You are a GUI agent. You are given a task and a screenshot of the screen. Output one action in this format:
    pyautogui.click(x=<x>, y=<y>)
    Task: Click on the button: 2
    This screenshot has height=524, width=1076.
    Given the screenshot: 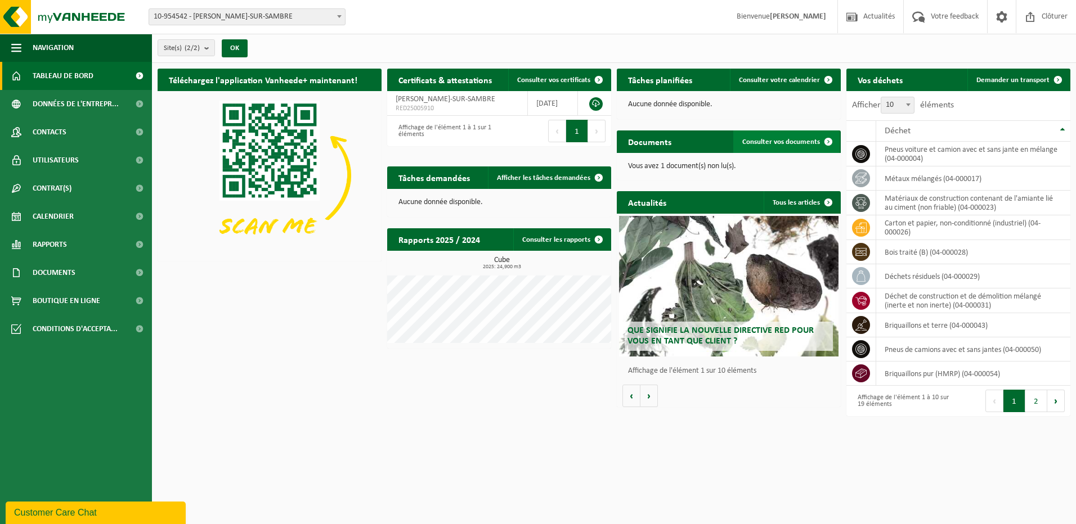 What is the action you would take?
    pyautogui.click(x=1036, y=401)
    